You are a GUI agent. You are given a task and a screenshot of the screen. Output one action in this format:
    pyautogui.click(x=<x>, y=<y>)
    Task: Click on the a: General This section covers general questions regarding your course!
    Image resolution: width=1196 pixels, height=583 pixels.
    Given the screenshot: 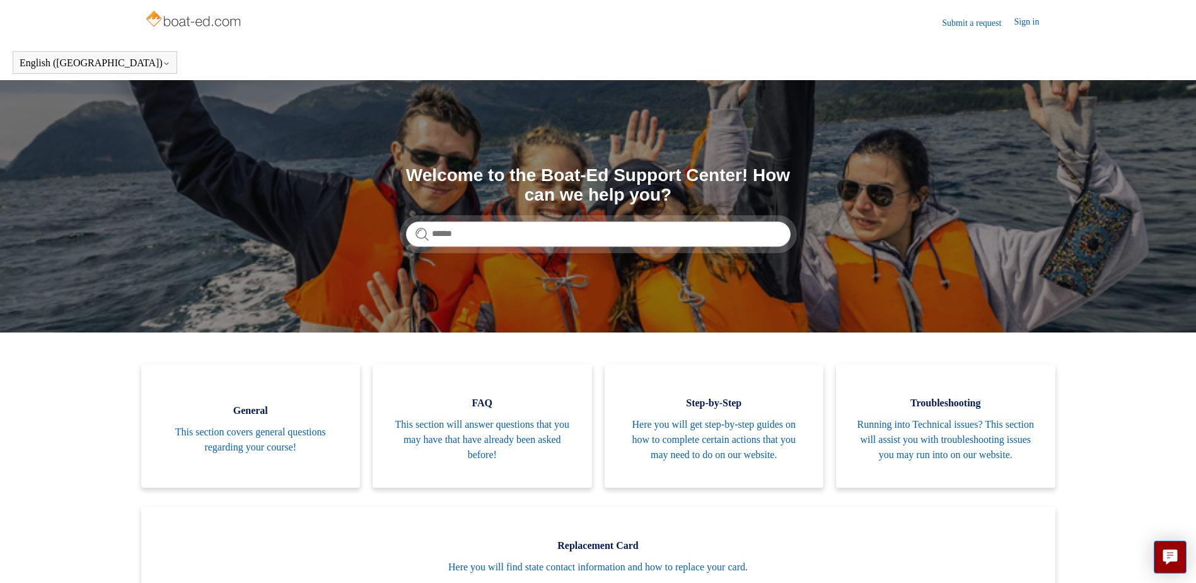 What is the action you would take?
    pyautogui.click(x=251, y=426)
    